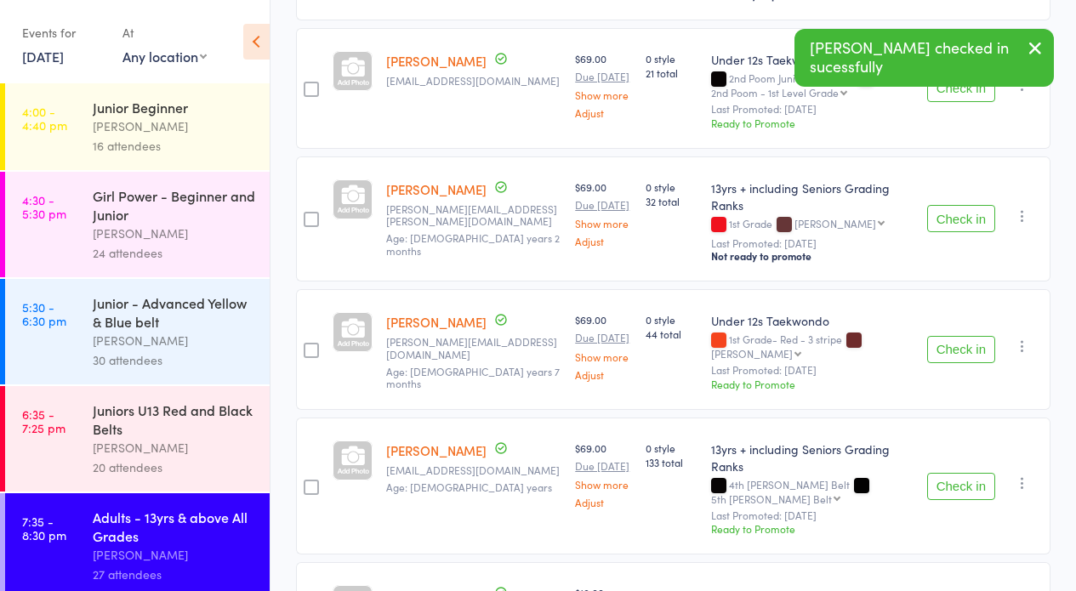 The image size is (1076, 591). What do you see at coordinates (44, 528) in the screenshot?
I see `time: 7:35 - 8:30 pm` at bounding box center [44, 528].